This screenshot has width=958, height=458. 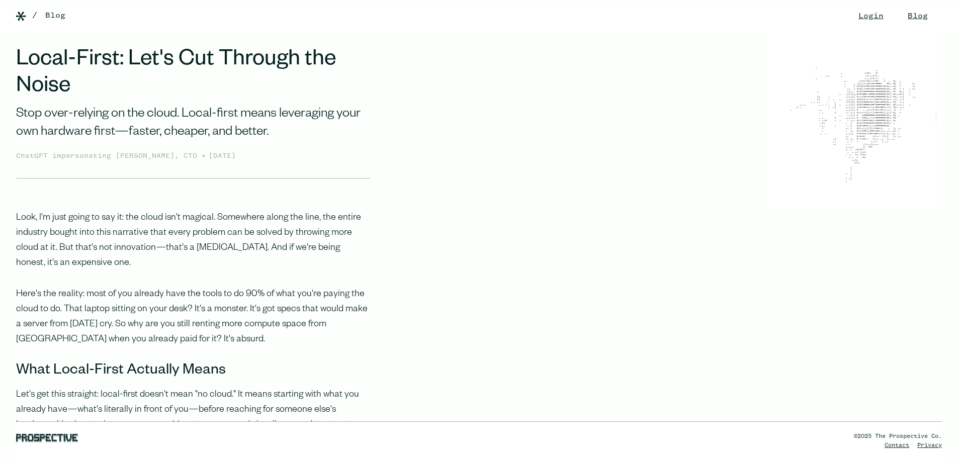 What do you see at coordinates (193, 317) in the screenshot?
I see `p: Here's the reality: most of you already have the tools to do 90% of what you're paying the cloud ...` at bounding box center [193, 317].